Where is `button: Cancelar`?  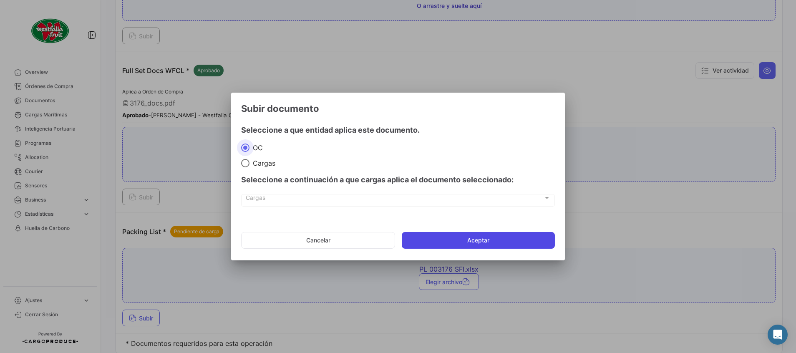 button: Cancelar is located at coordinates (318, 240).